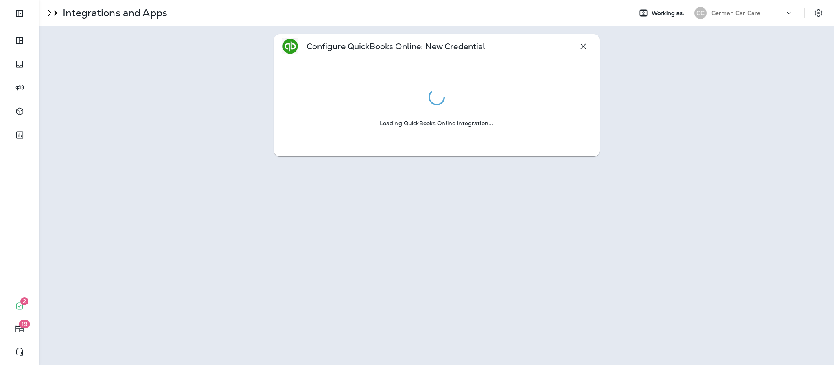 This screenshot has width=834, height=365. What do you see at coordinates (24, 324) in the screenshot?
I see `span: 19` at bounding box center [24, 324].